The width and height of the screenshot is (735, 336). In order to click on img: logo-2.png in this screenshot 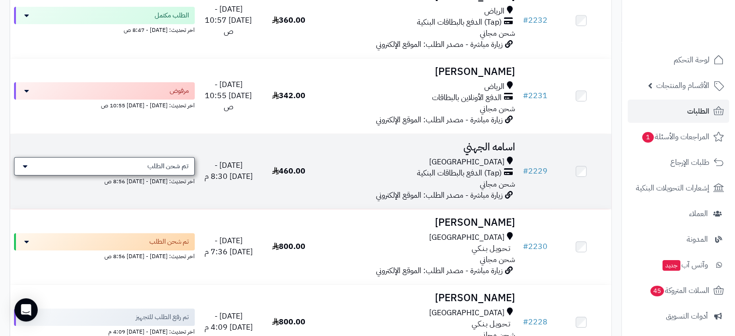, I will do `click(697, 37)`.